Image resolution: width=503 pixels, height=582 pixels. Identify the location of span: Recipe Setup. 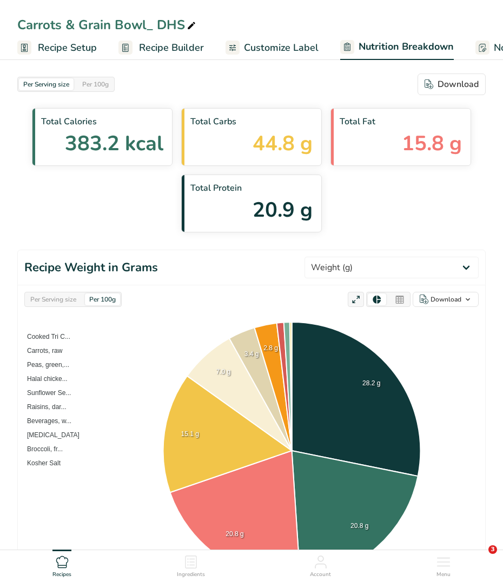
(67, 48).